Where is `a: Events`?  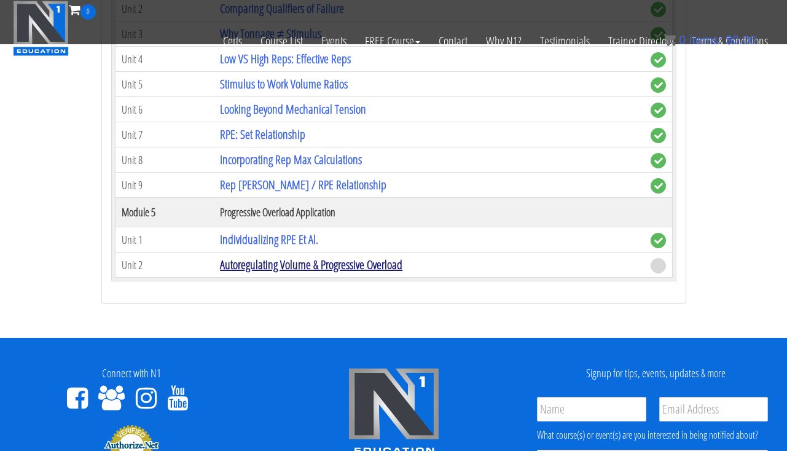
a: Events is located at coordinates (334, 41).